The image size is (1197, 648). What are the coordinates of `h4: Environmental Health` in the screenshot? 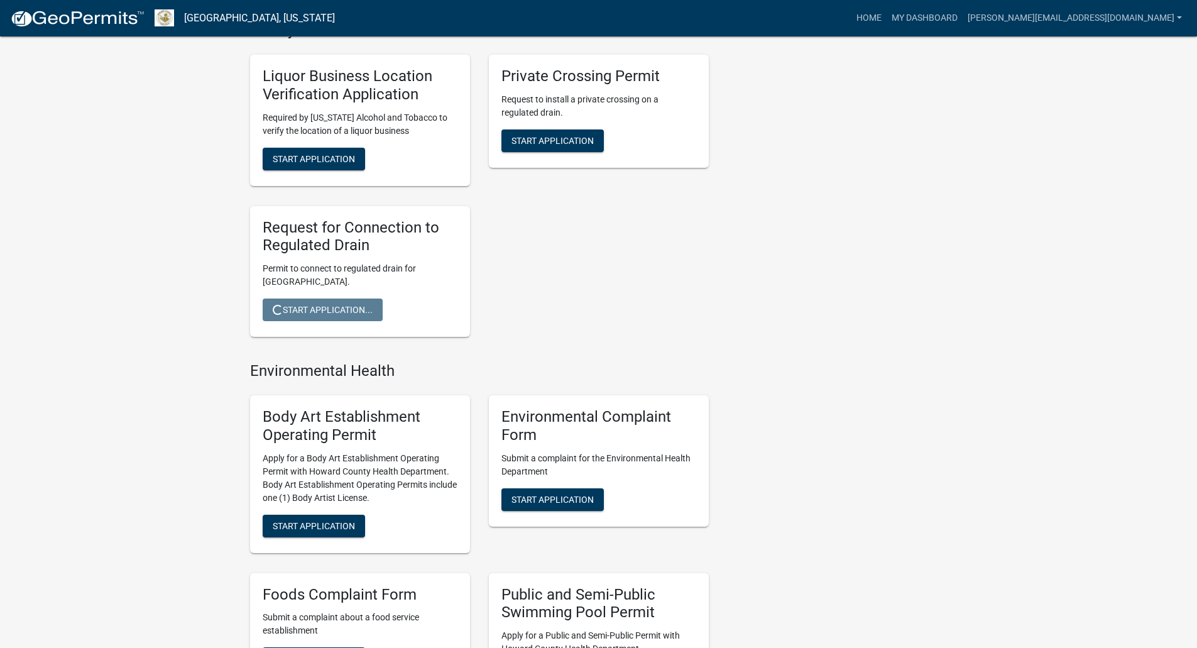 It's located at (480, 371).